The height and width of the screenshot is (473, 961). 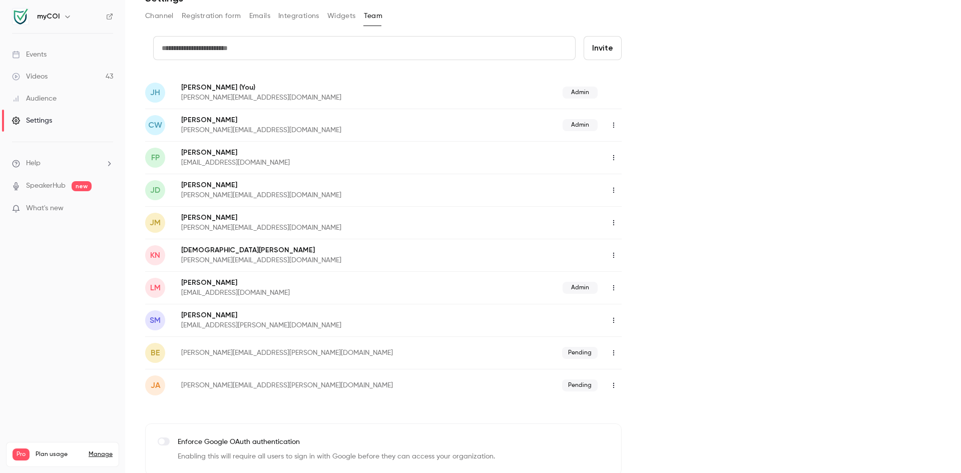 What do you see at coordinates (155, 158) in the screenshot?
I see `span: FP` at bounding box center [155, 158].